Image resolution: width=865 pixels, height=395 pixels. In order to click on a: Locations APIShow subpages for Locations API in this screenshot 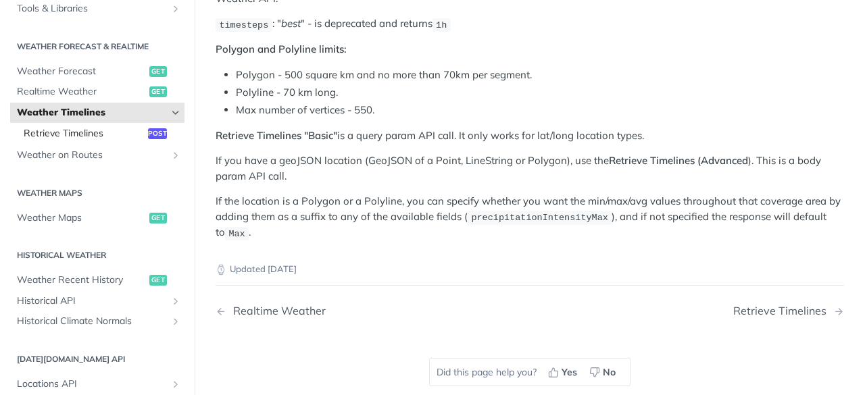, I will do `click(97, 384)`.